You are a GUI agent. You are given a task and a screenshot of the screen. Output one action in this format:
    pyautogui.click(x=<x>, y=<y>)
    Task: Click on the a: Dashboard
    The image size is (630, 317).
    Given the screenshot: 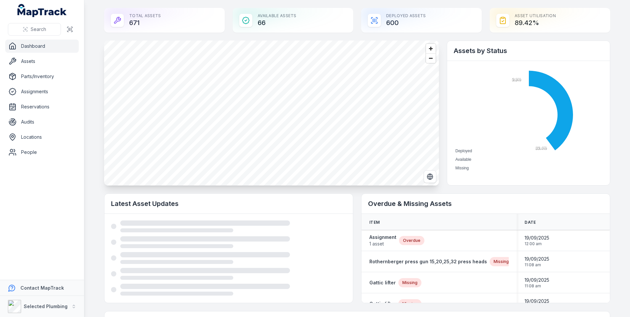 What is the action you would take?
    pyautogui.click(x=42, y=46)
    